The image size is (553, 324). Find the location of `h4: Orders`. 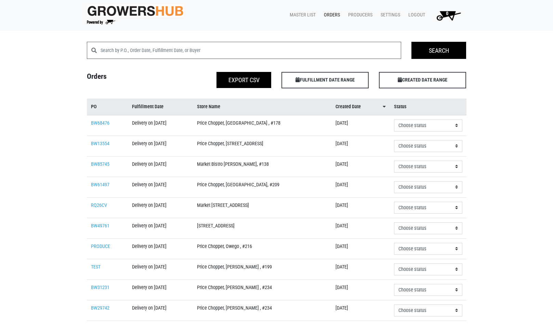

h4: Orders is located at coordinates (130, 79).